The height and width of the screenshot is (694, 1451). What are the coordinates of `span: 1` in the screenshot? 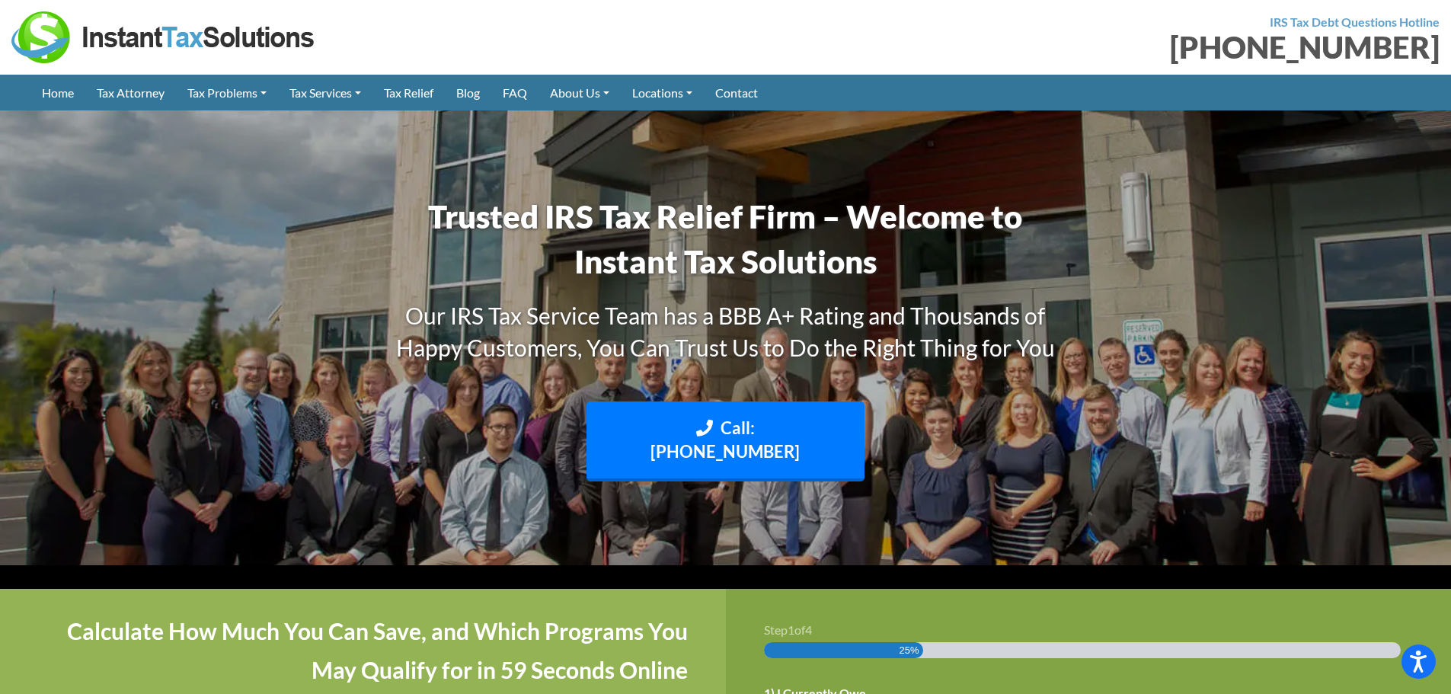 It's located at (790, 629).